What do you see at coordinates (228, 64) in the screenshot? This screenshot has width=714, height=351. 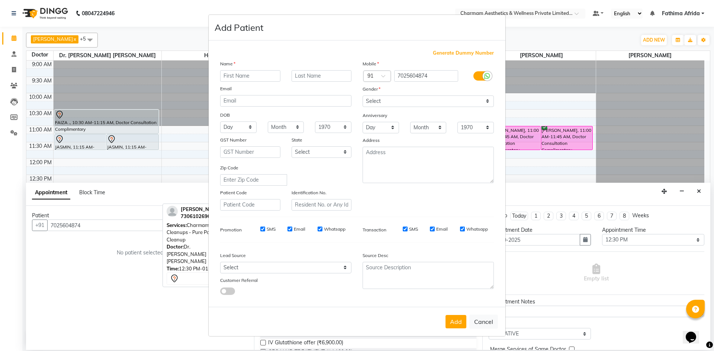 I see `label: Name` at bounding box center [228, 64].